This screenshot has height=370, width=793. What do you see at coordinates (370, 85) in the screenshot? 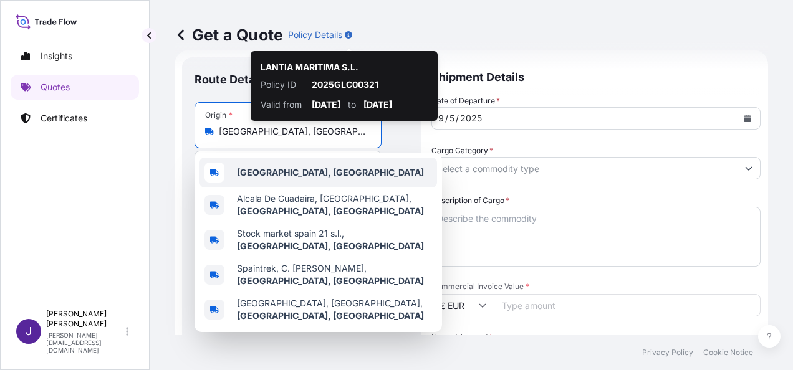
I see `p: 2025GLC00321` at bounding box center [370, 85].